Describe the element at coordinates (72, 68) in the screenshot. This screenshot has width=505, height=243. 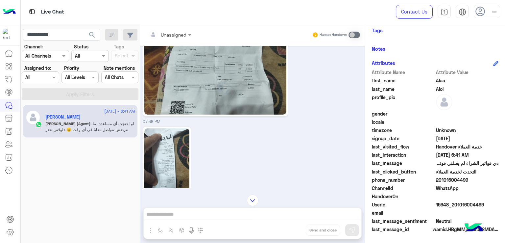
I see `label: Priority` at that location.